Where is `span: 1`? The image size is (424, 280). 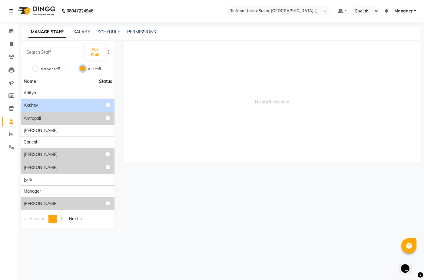
span: 1 is located at coordinates (53, 219).